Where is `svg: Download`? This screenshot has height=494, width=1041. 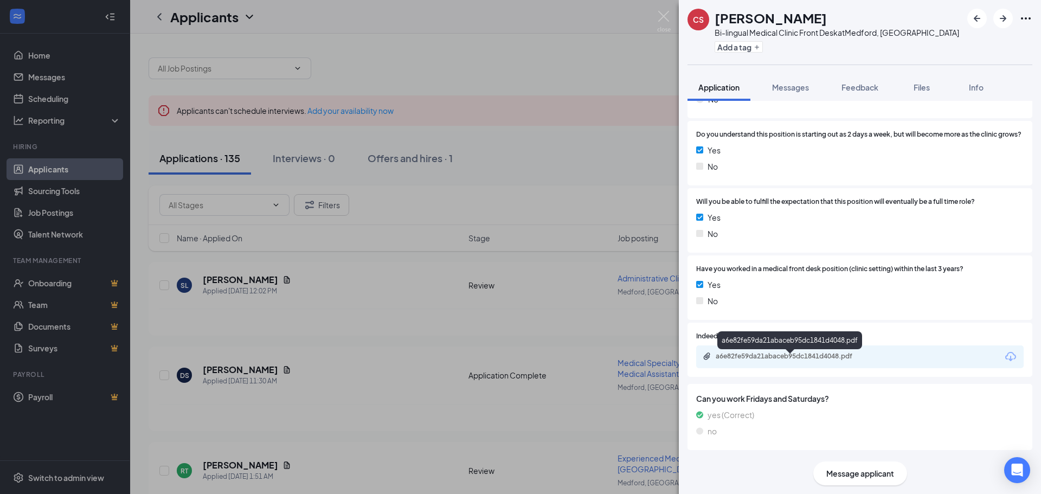
svg: Download is located at coordinates (1010, 357).